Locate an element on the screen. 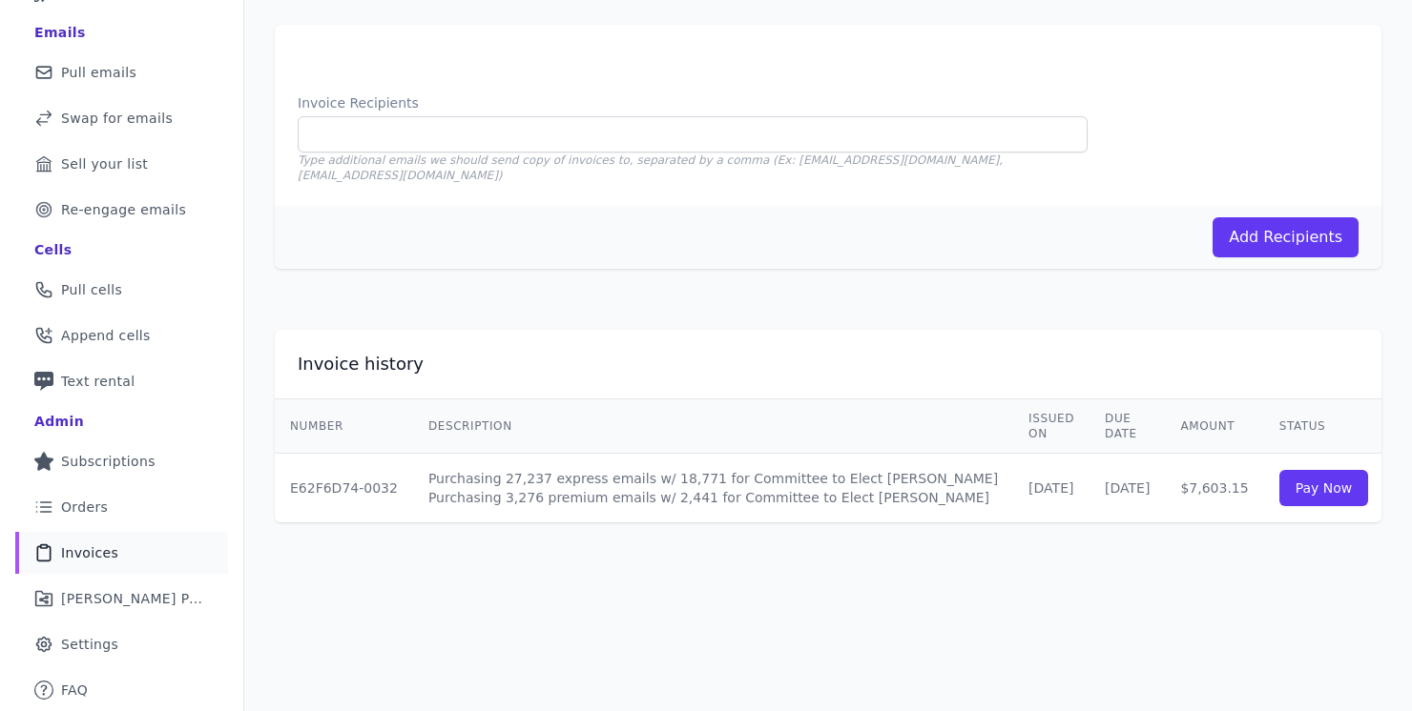 This screenshot has height=711, width=1412. a: Swap for emails is located at coordinates (121, 118).